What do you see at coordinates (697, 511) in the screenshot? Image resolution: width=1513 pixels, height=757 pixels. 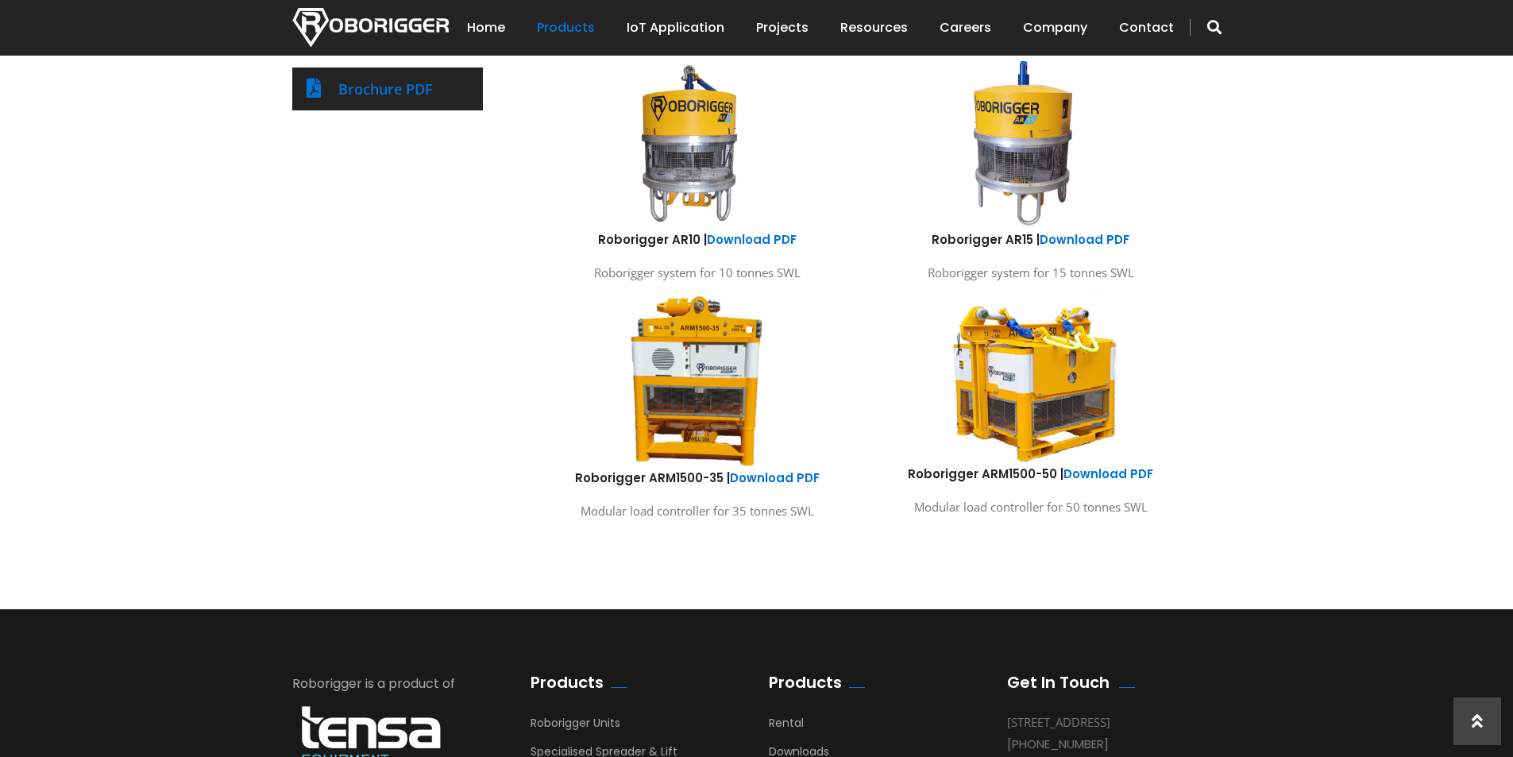 I see `p: Modular load controller for 35 tonnes SWL` at bounding box center [697, 511].